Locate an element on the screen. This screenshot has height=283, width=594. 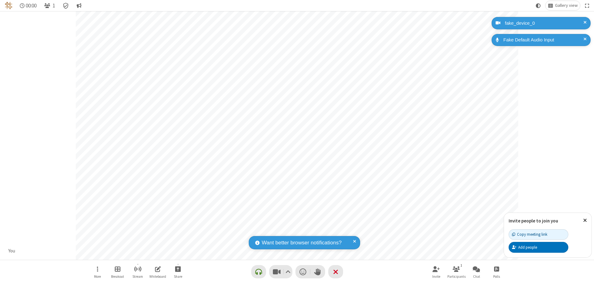
span: Breakout is located at coordinates (118, 277).